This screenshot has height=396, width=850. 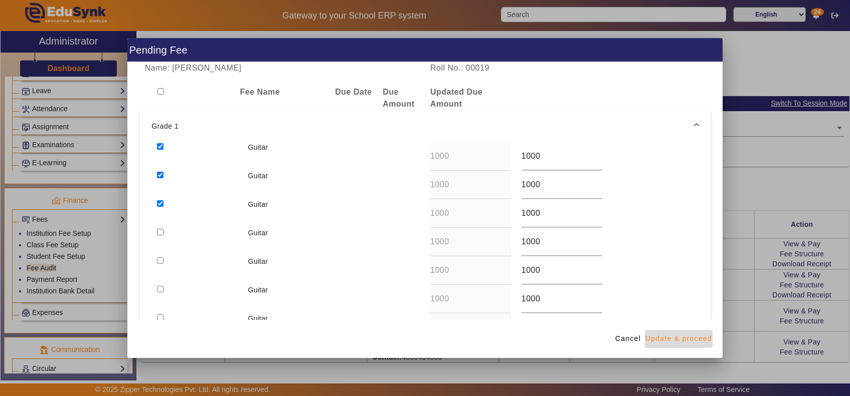 What do you see at coordinates (398, 98) in the screenshot?
I see `b: Due Amount` at bounding box center [398, 98].